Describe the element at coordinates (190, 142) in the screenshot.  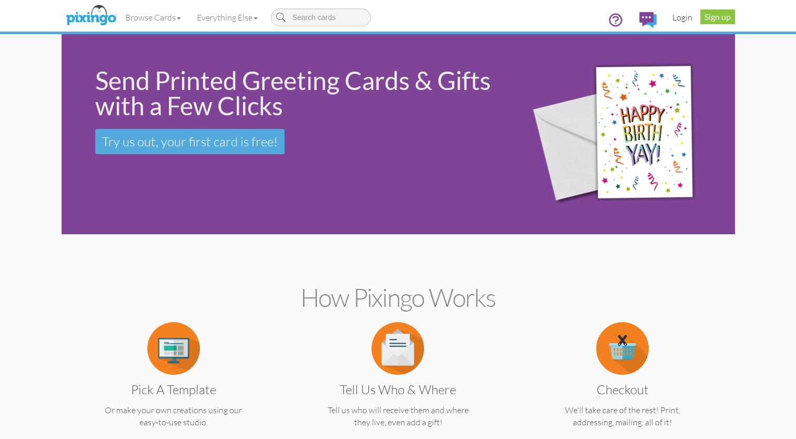
I see `span: Try us out, your first card is free!` at that location.